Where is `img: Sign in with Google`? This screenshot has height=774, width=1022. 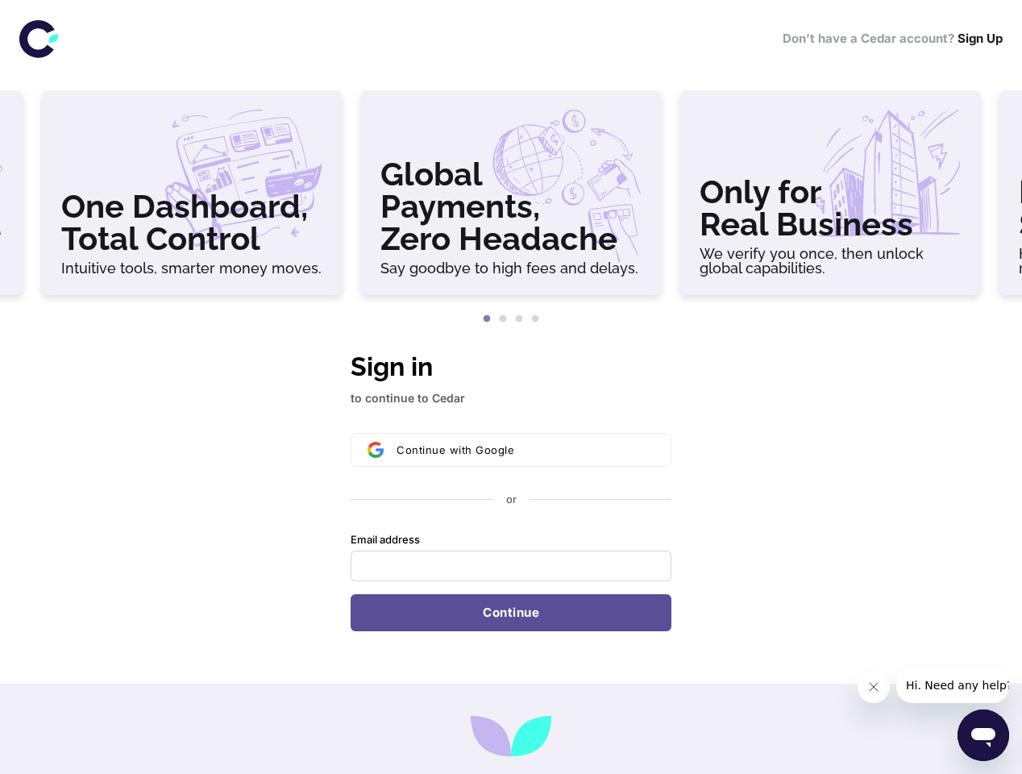 img: Sign in with Google is located at coordinates (376, 450).